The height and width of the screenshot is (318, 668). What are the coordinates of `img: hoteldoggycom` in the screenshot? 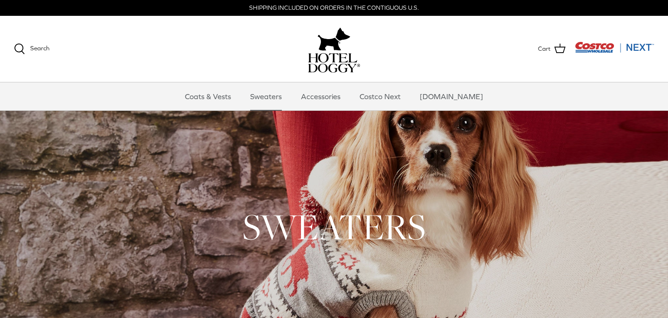 It's located at (334, 63).